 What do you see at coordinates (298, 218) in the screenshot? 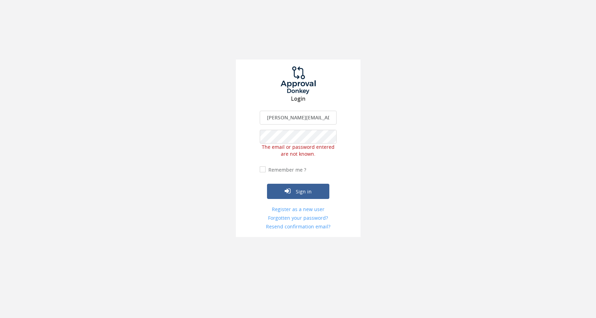
I see `a: Forgotten your password?` at bounding box center [298, 218].